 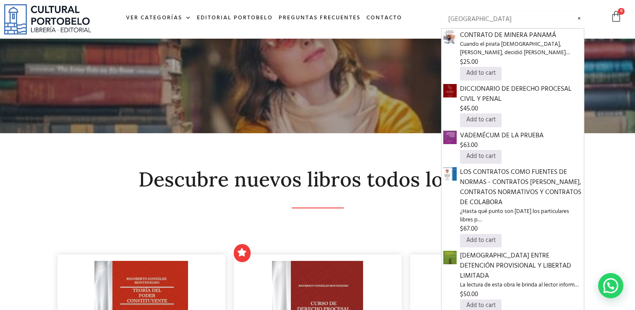 What do you see at coordinates (450, 91) in the screenshot?
I see `a: DICCIONARIO DE DERECHO PROCESAL CIVIL Y PENAL` at bounding box center [450, 91].